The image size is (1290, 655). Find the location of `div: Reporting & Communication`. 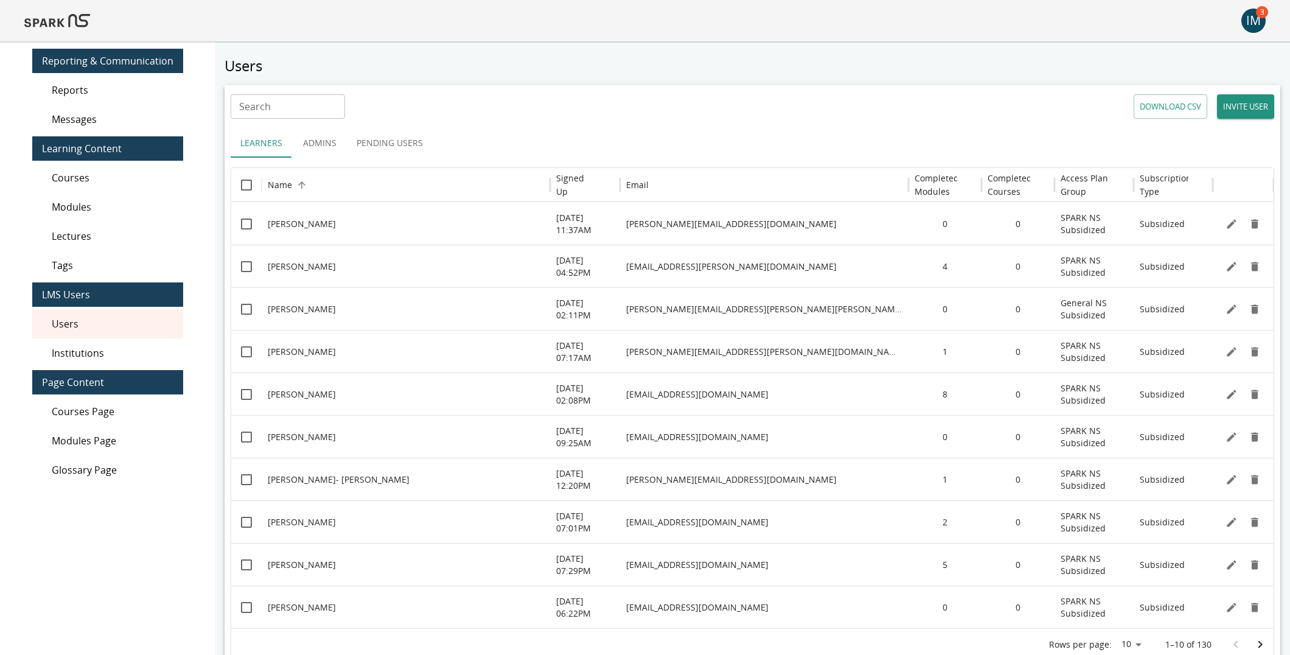

div: Reporting & Communication is located at coordinates (108, 61).